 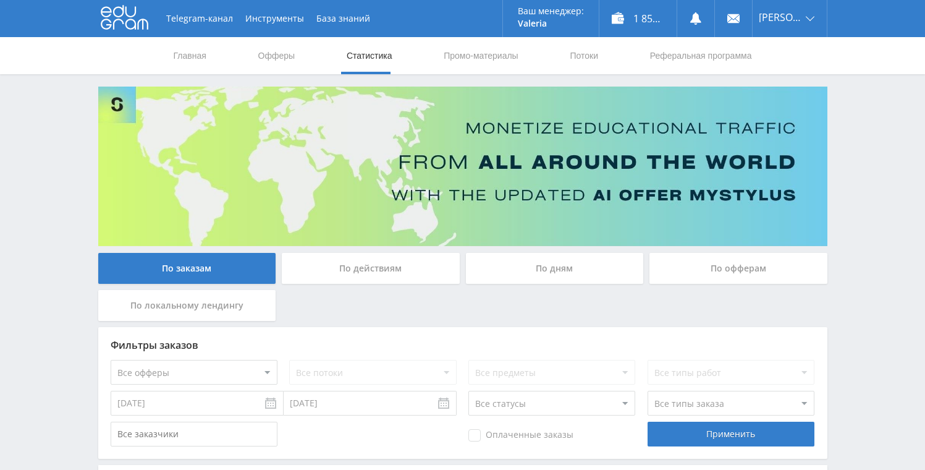 What do you see at coordinates (739, 268) in the screenshot?
I see `div: По офферам` at bounding box center [739, 268].